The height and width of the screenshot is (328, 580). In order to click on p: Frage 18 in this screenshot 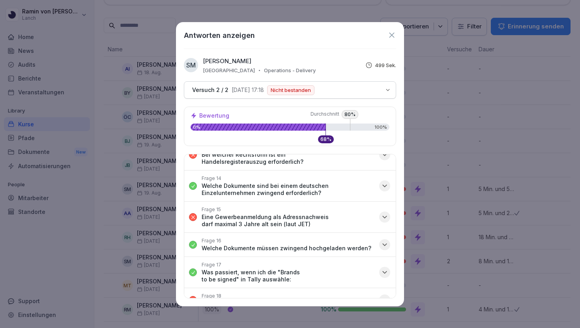, I will do `click(212, 296)`.